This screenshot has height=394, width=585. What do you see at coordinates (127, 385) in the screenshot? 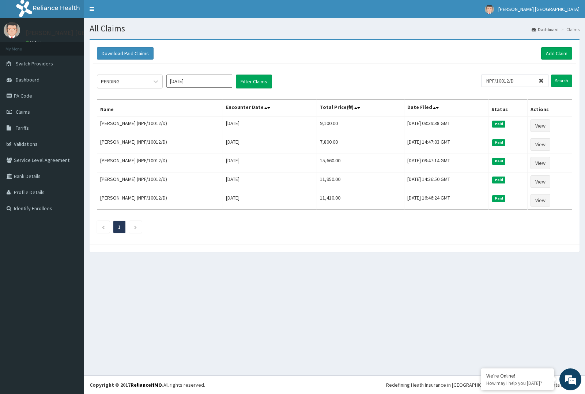
I see `strong: Copyright © 2017 .` at bounding box center [127, 385].